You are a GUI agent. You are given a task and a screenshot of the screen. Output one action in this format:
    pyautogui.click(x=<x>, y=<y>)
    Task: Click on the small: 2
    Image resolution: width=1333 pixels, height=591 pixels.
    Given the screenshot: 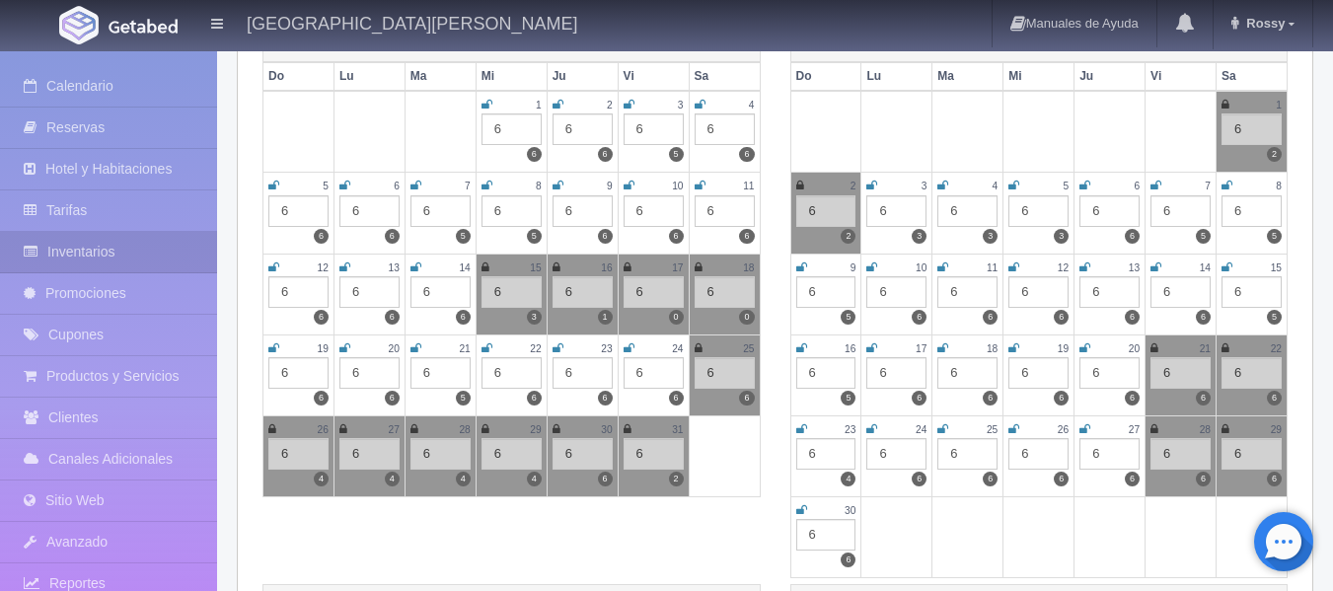 What is the action you would take?
    pyautogui.click(x=853, y=185)
    